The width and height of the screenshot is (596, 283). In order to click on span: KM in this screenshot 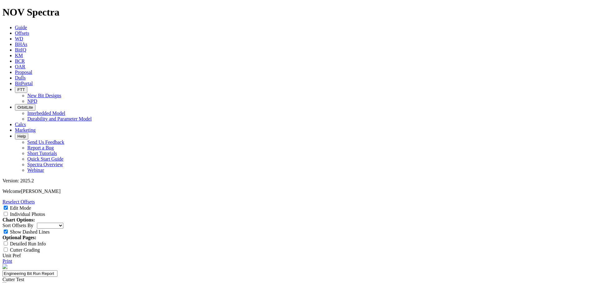, I will do `click(19, 55)`.